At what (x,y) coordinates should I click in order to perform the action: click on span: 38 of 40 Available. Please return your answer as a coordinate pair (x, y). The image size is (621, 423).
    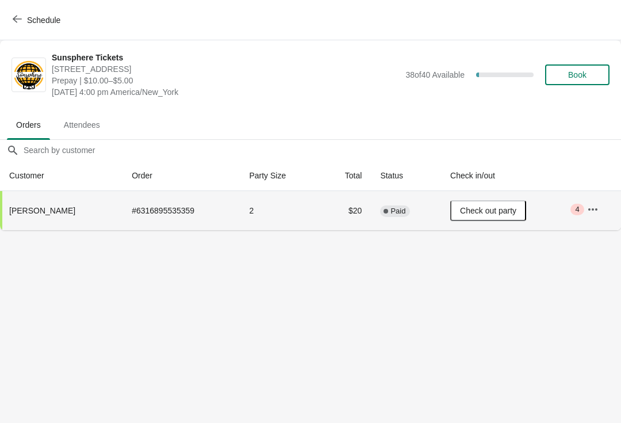
    Looking at the image, I should click on (435, 75).